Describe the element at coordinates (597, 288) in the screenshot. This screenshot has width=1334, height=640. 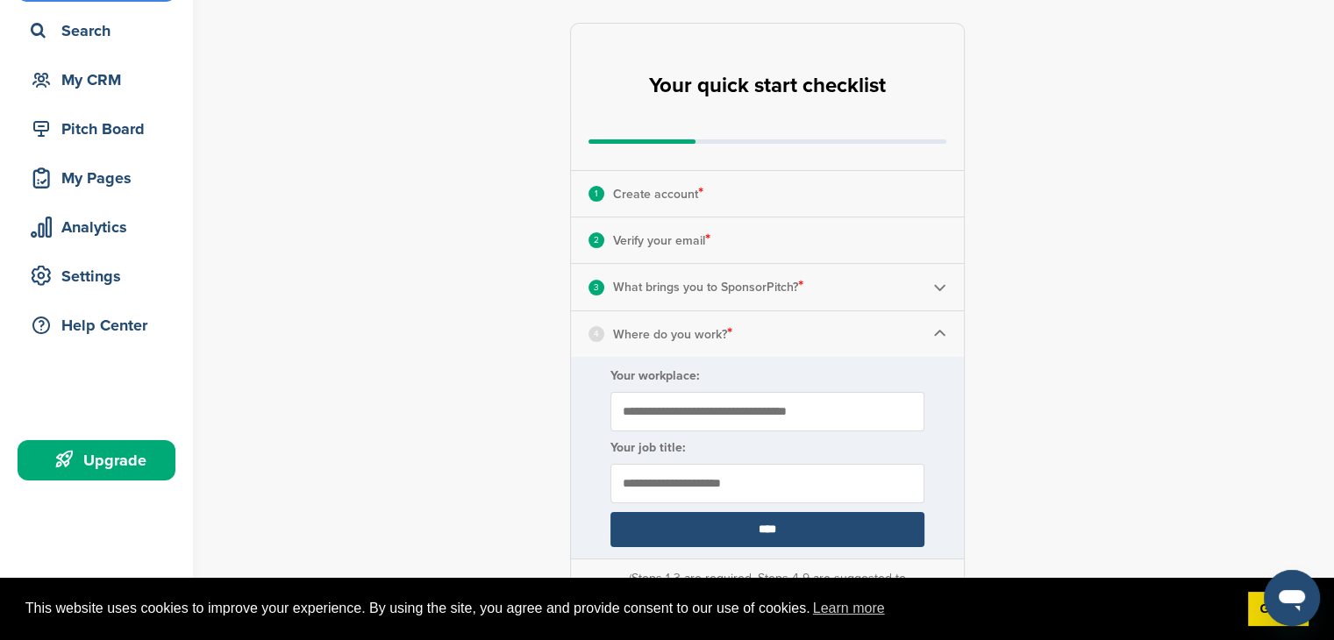
I see `div: 3` at that location.